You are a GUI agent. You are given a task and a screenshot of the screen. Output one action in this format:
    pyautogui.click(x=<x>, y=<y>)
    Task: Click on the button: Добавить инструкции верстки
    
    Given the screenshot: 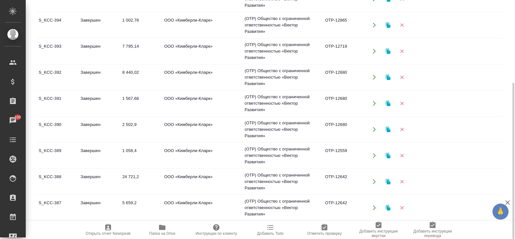 What is the action you would take?
    pyautogui.click(x=378, y=230)
    